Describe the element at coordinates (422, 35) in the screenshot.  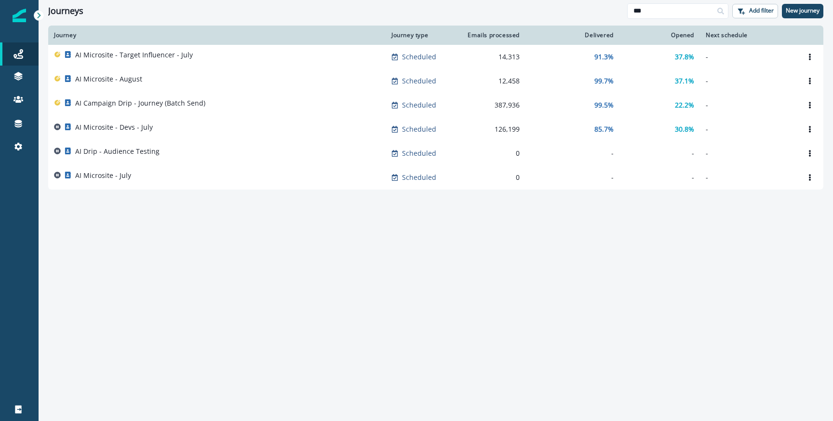
I see `div: Journey type` at that location.